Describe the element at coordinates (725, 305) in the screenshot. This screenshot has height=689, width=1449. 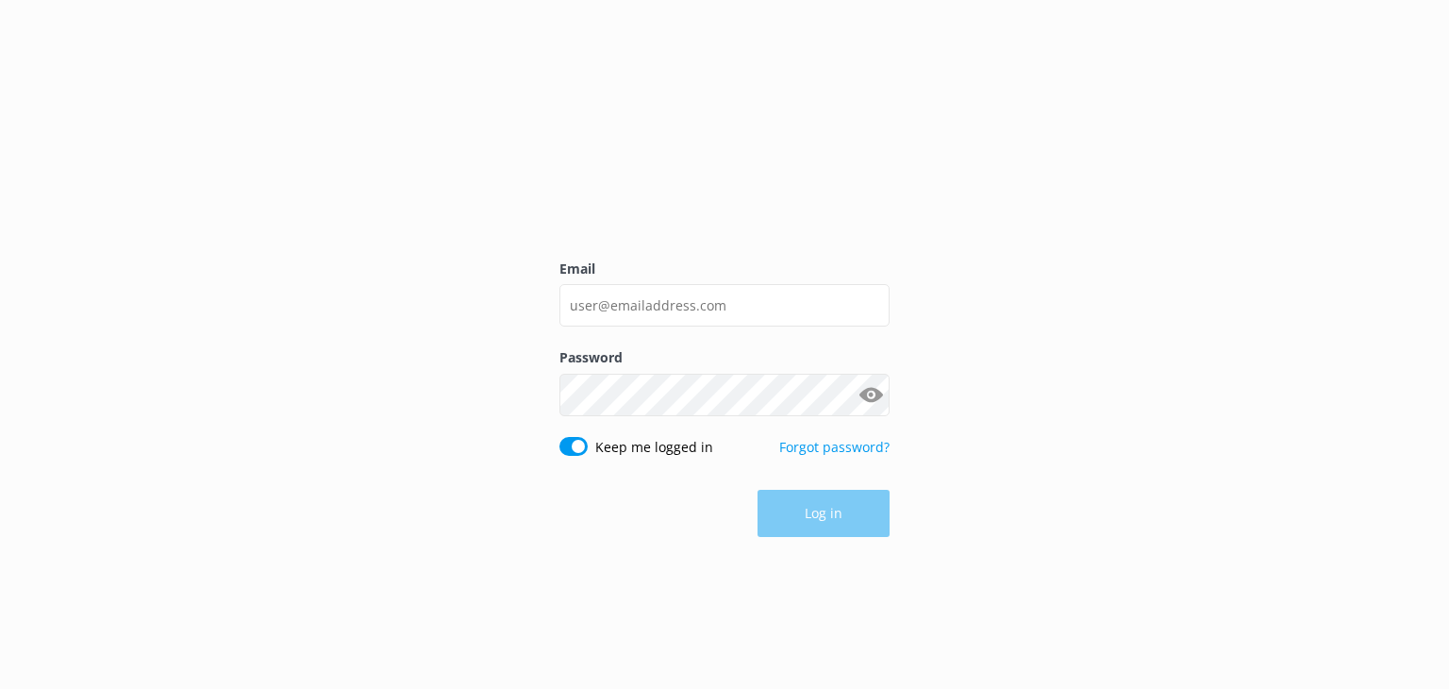
I see `input: user@emailaddress.com` at that location.